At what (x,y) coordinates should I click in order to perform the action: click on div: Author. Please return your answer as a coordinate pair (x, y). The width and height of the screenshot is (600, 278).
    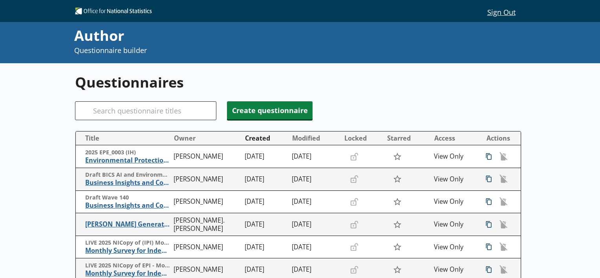
    Looking at the image, I should click on (238, 36).